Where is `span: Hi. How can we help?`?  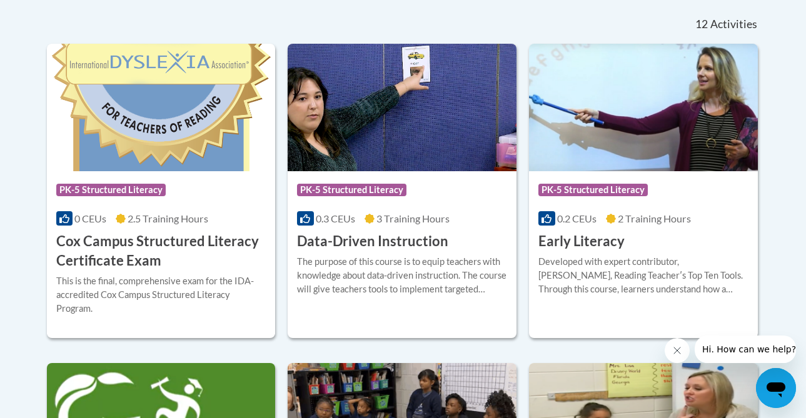 span: Hi. How can we help? is located at coordinates (54, 14).